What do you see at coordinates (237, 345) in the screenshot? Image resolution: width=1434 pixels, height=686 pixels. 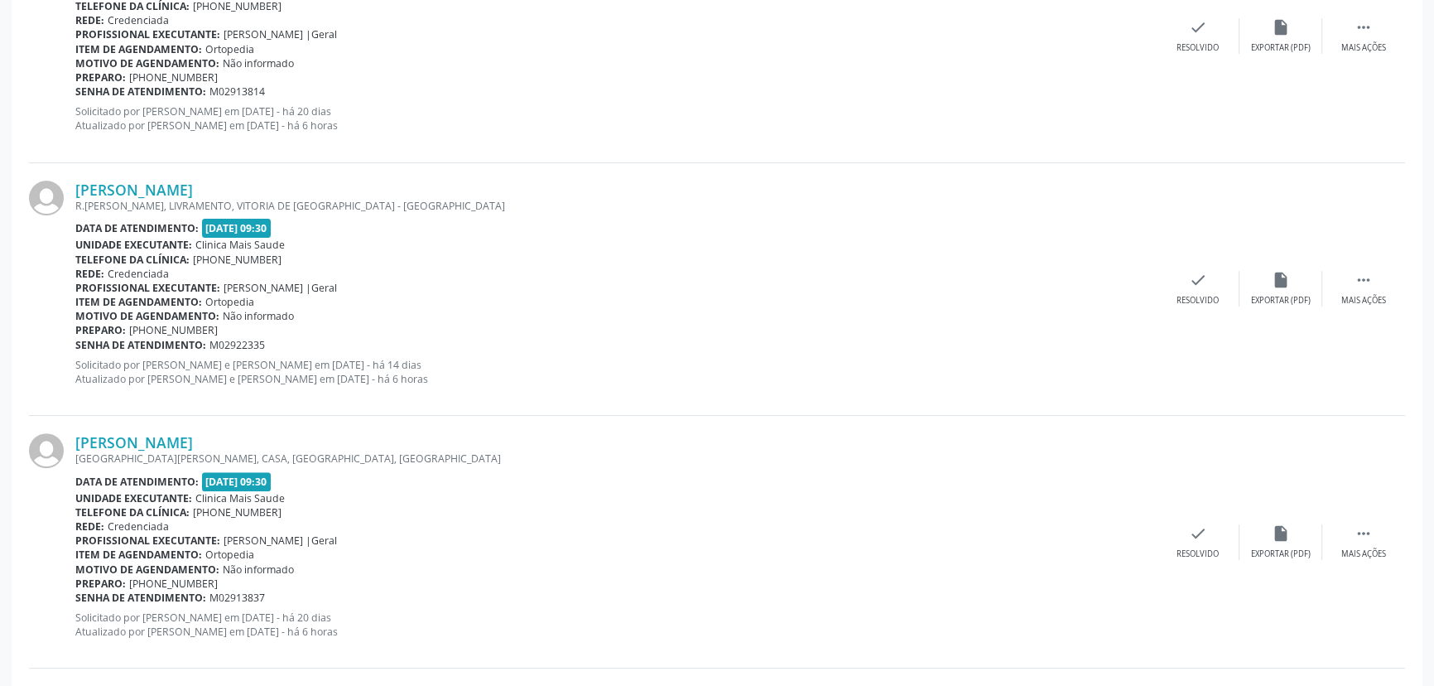 I see `span: M02922335` at bounding box center [237, 345].